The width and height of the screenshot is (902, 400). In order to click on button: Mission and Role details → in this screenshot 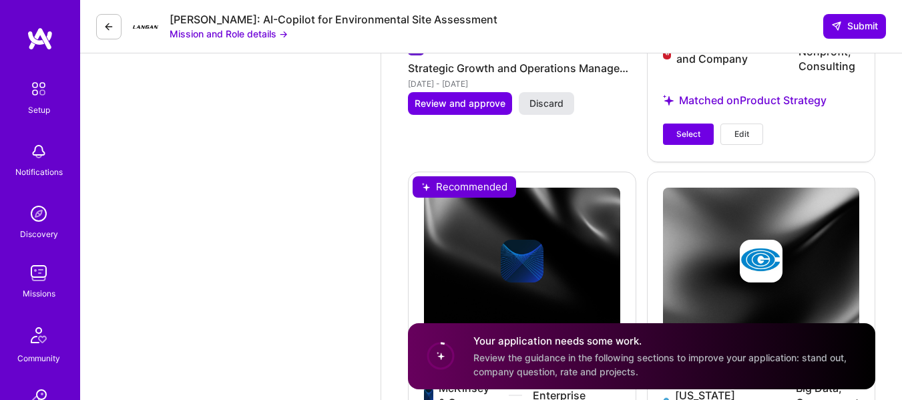, I will do `click(228, 33)`.